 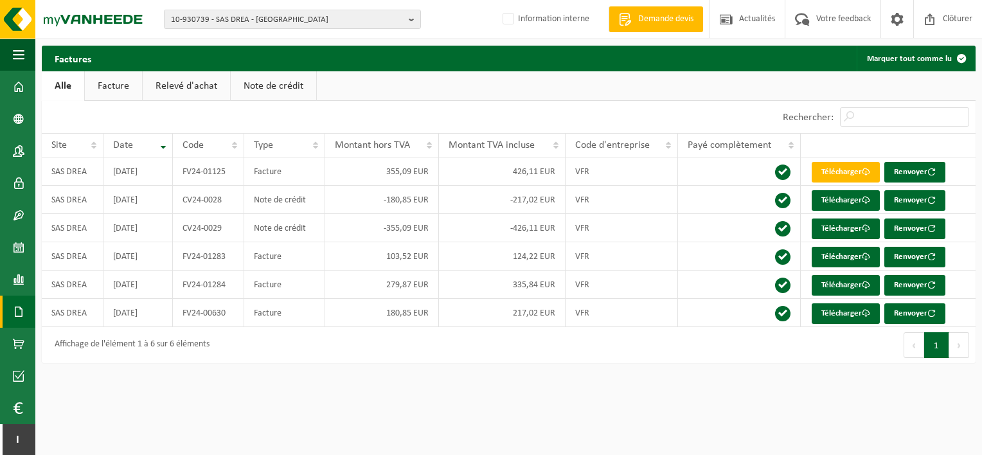 I want to click on td: CV24-0029, so click(x=208, y=228).